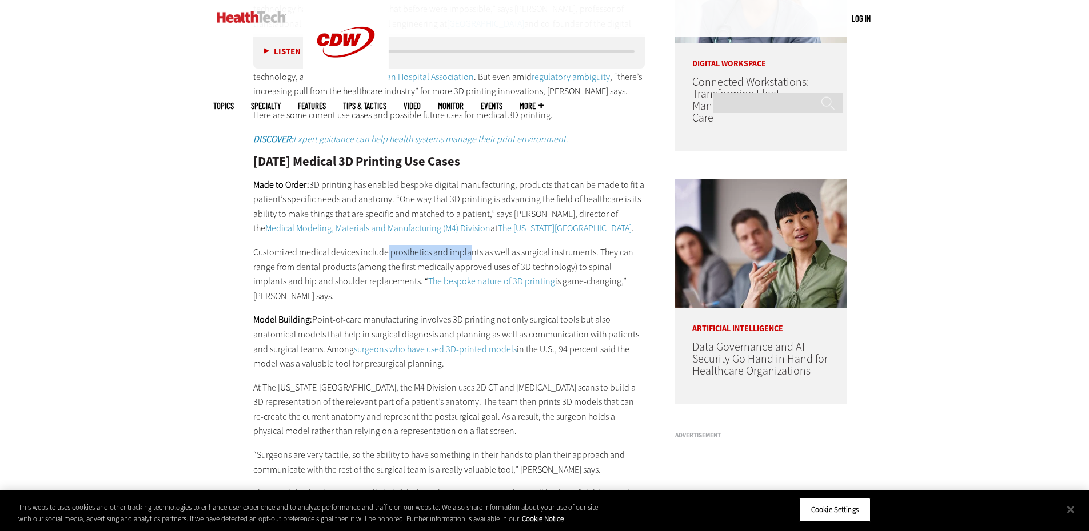 The image size is (1089, 531). I want to click on a: MonITor, so click(450, 106).